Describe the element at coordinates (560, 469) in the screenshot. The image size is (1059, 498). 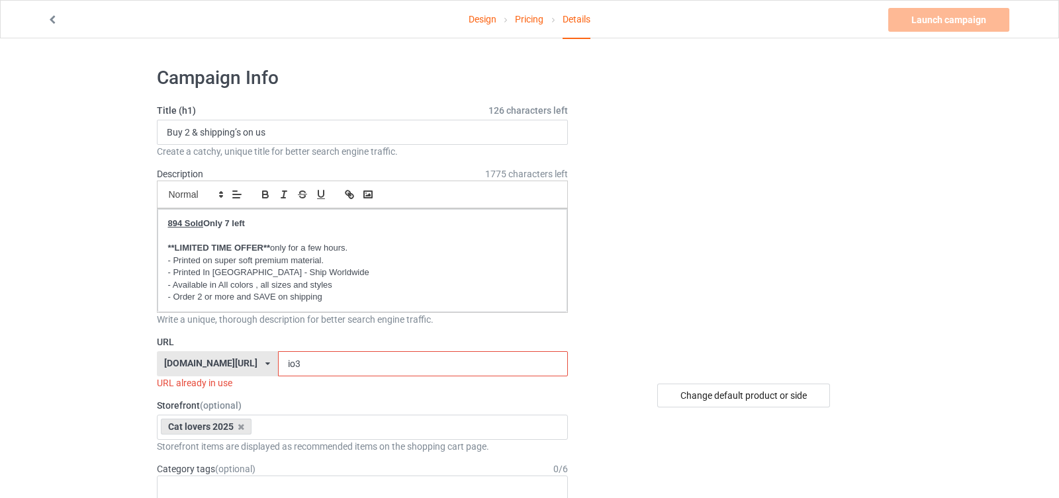
I see `div: 0 / 6` at that location.